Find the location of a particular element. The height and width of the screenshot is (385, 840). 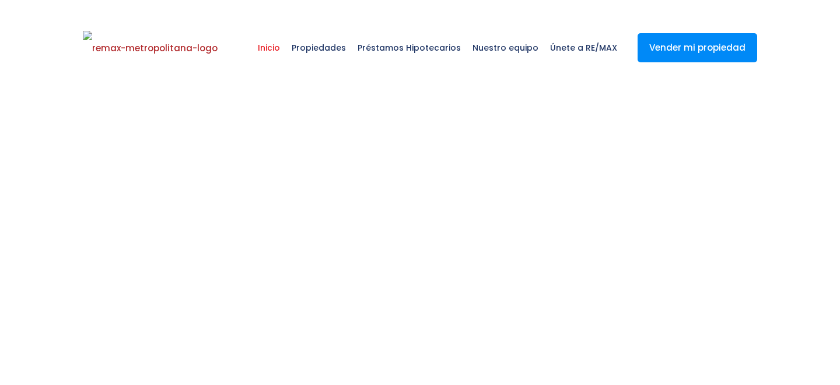

a: Propiedades is located at coordinates (318, 48).